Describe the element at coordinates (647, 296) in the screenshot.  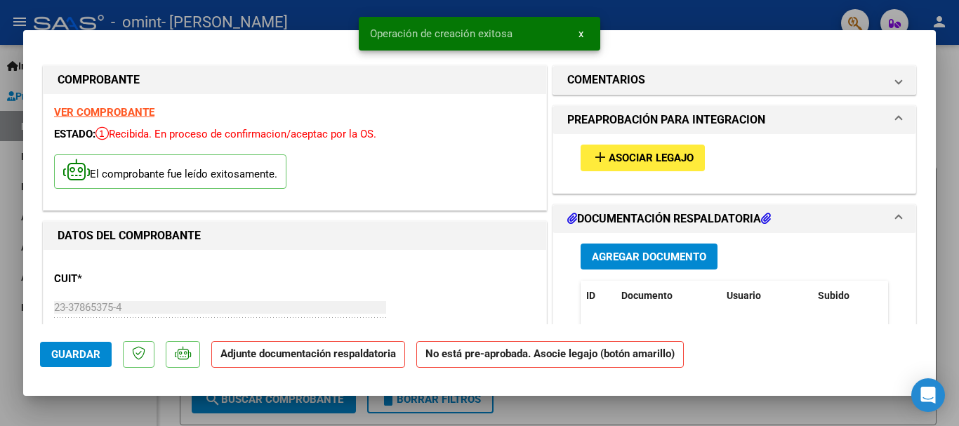
I see `span: Documento` at that location.